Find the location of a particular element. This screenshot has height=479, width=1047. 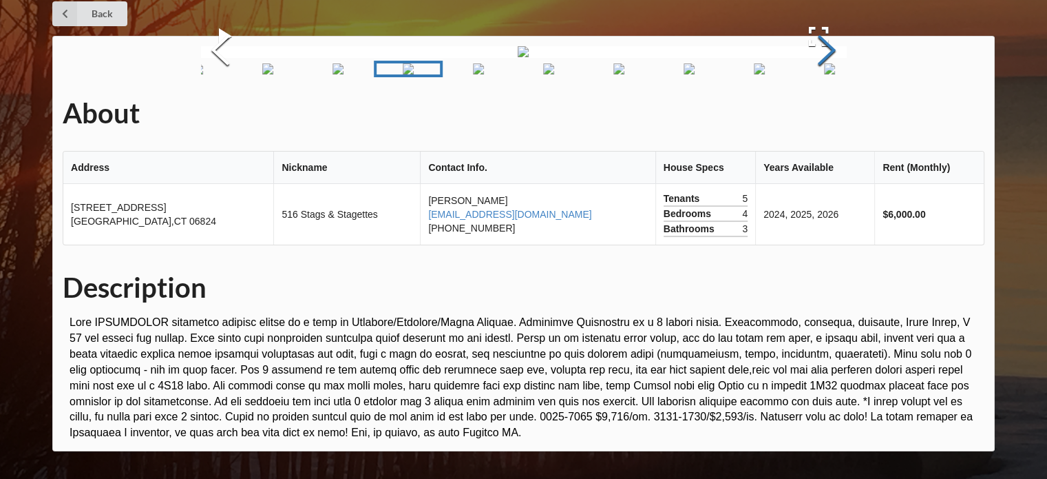

a: Go to Slide 9 is located at coordinates (759, 69).